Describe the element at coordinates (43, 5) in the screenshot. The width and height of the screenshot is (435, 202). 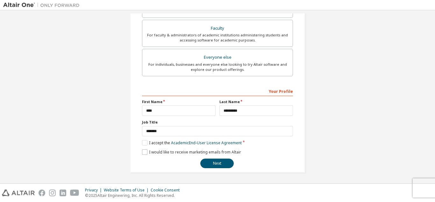
I see `img: Altair One` at that location.